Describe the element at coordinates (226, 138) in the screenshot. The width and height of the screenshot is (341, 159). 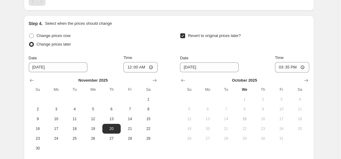
I see `span: 28` at that location.